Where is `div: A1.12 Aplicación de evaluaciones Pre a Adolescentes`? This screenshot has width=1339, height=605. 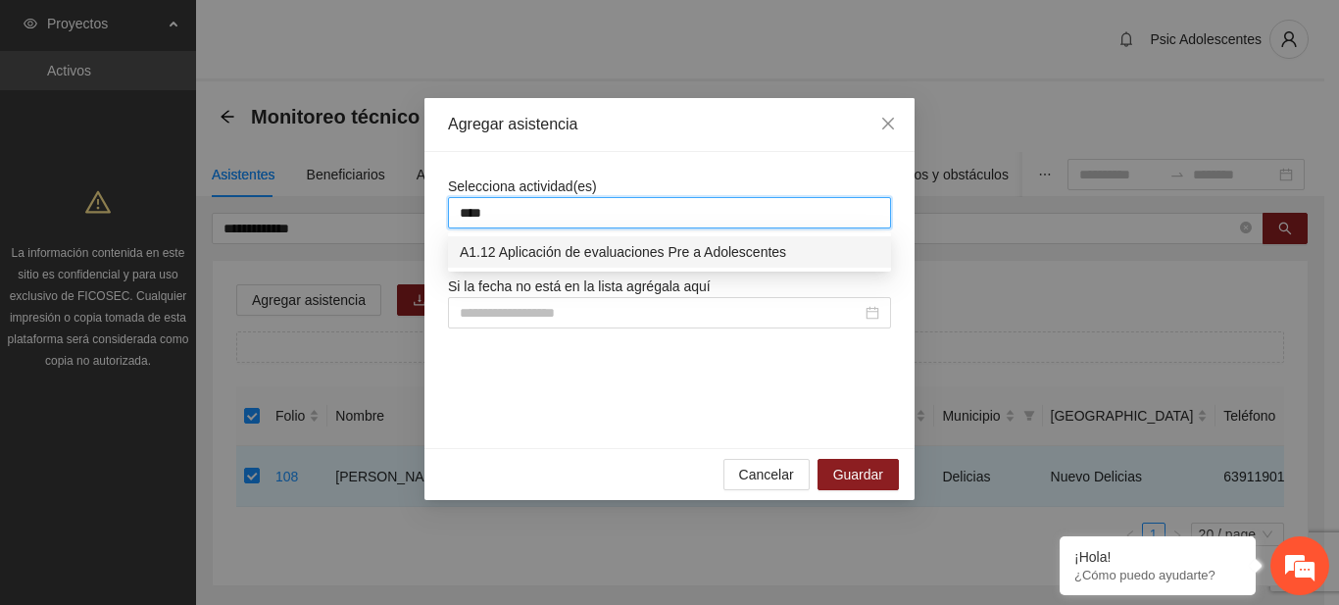
div: A1.12 Aplicación de evaluaciones Pre a Adolescentes is located at coordinates (669, 252).